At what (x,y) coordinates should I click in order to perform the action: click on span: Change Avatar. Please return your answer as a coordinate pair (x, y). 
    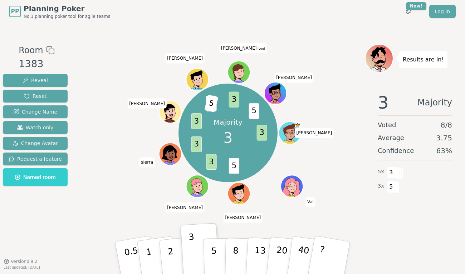
    Looking at the image, I should click on (35, 143).